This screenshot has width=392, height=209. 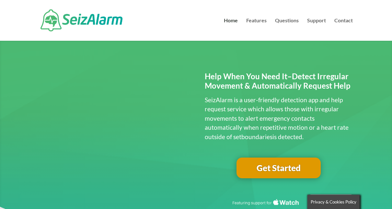 I want to click on a: Get Started, so click(x=278, y=168).